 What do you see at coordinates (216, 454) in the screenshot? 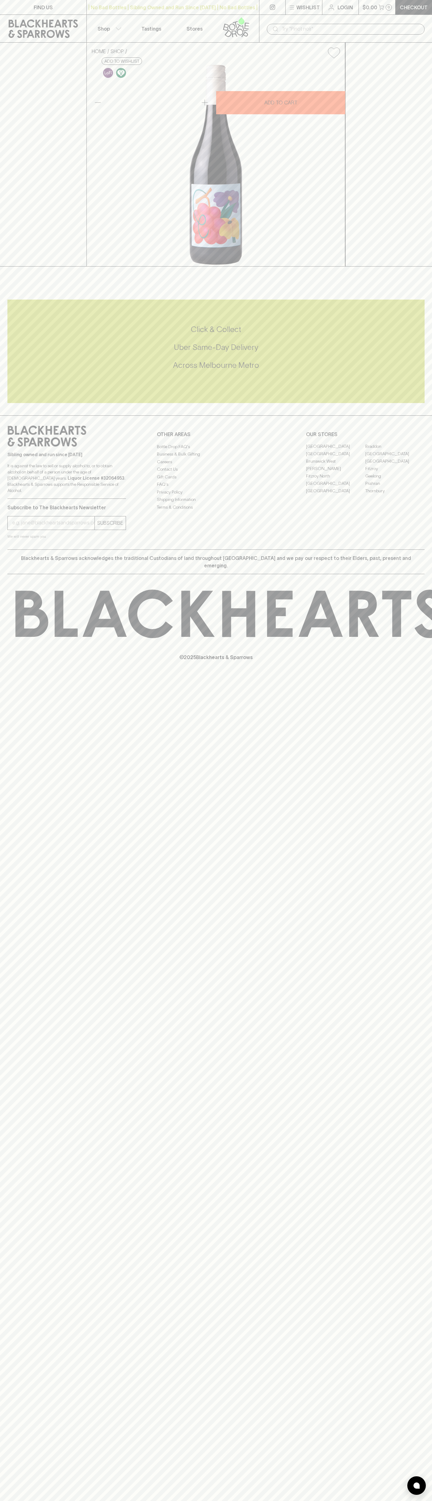
I see `a: Business & Bulk Gifting` at bounding box center [216, 454].